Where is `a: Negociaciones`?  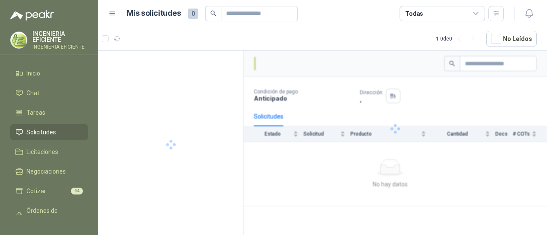 a: Negociaciones is located at coordinates (49, 172).